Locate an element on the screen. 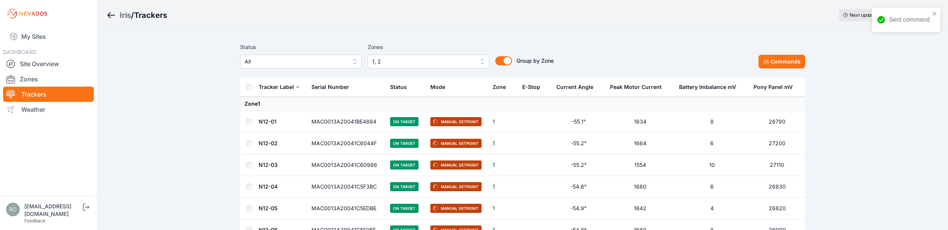 This screenshot has height=230, width=948. button: close is located at coordinates (935, 14).